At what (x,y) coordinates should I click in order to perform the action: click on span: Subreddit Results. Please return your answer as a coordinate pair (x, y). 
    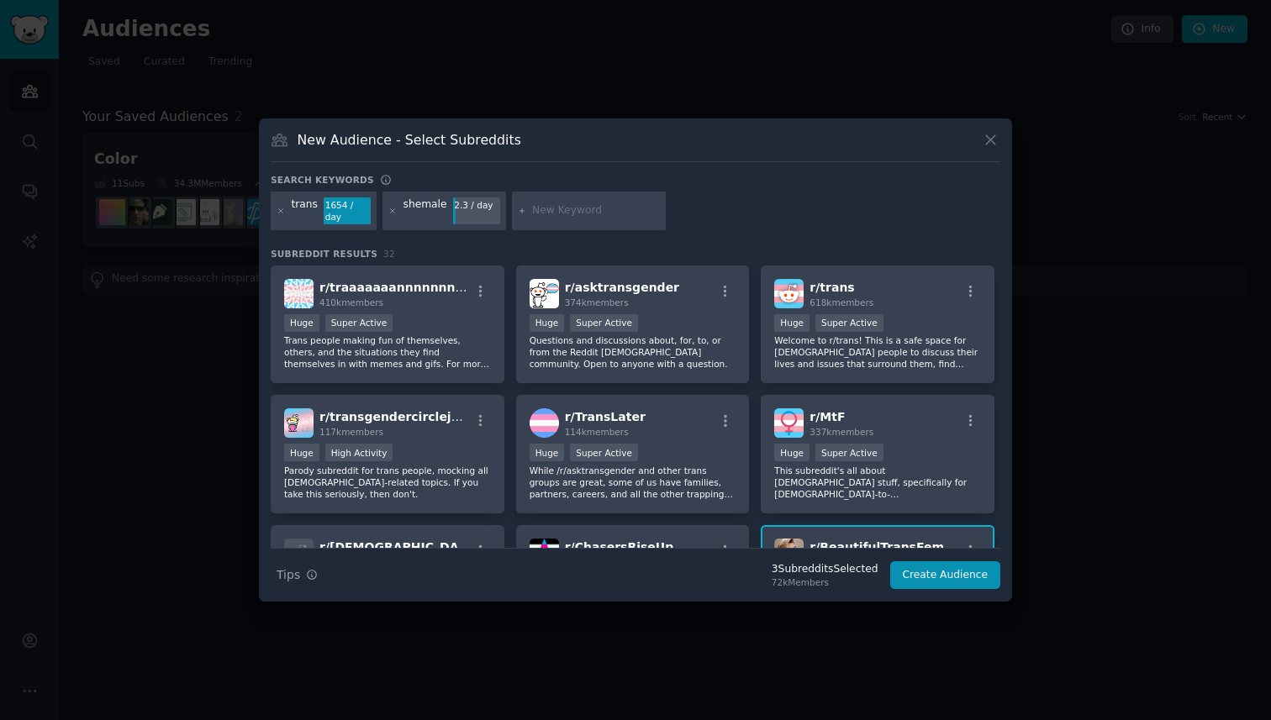
    Looking at the image, I should click on (324, 254).